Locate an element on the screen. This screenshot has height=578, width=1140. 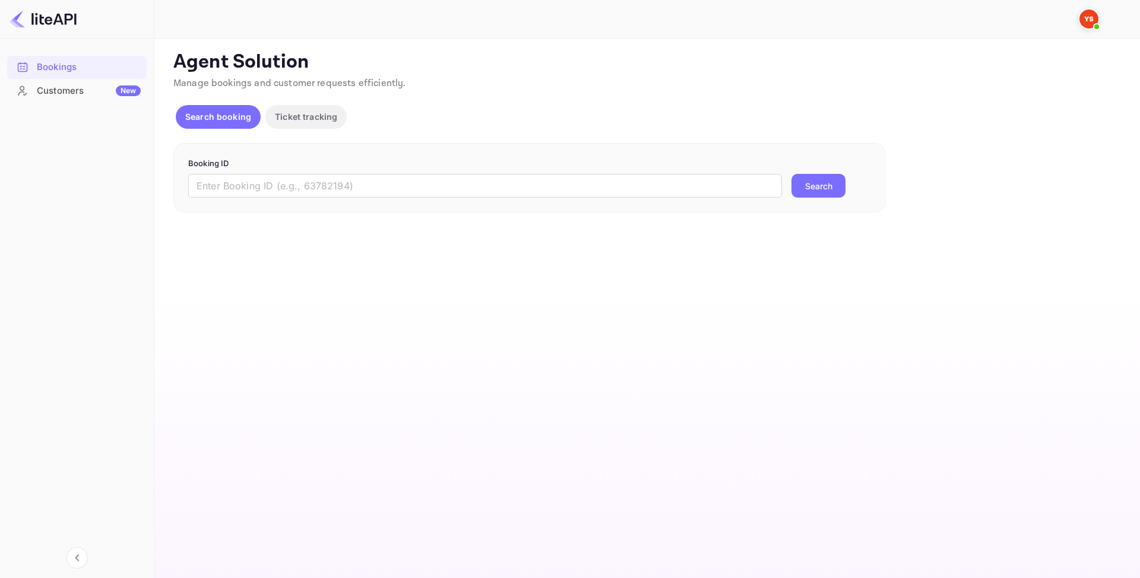
img: Yandex Support is located at coordinates (1089, 19).